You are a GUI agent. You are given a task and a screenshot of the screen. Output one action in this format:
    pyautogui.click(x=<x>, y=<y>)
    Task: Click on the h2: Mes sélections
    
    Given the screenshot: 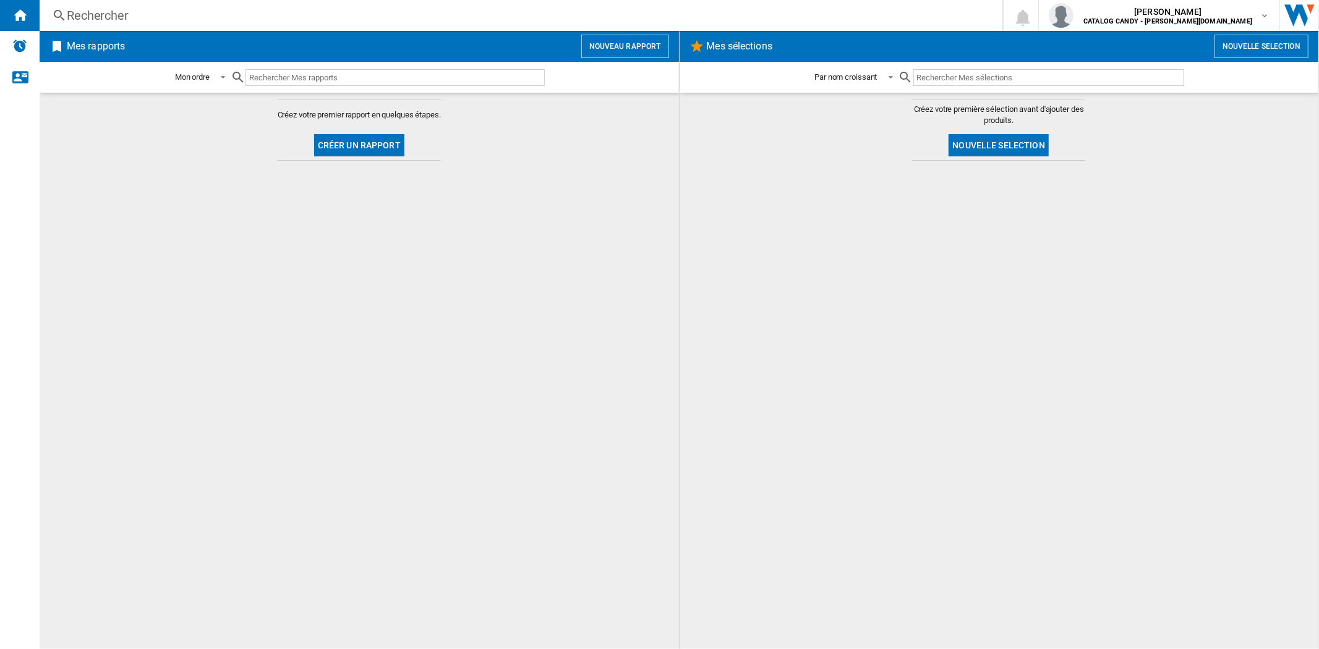 What is the action you would take?
    pyautogui.click(x=740, y=46)
    